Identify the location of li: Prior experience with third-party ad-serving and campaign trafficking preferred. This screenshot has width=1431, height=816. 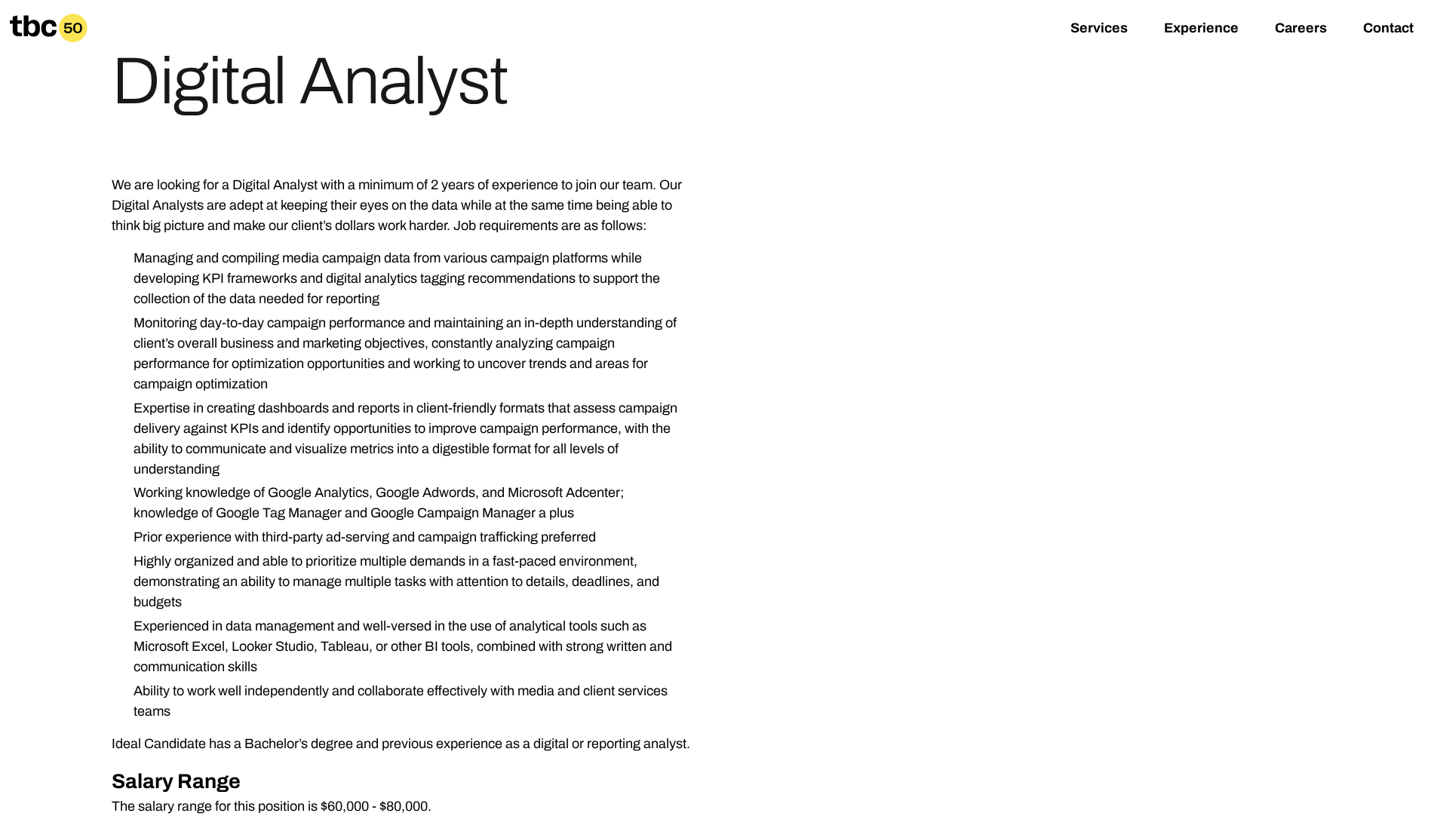
(406, 537).